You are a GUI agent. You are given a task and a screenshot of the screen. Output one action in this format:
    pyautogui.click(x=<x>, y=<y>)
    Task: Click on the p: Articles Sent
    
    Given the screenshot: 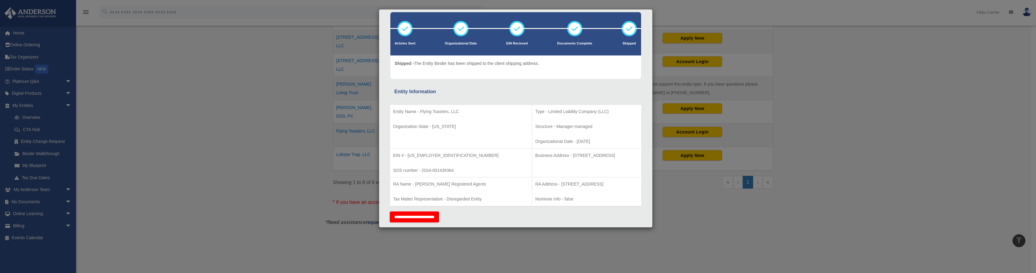 What is the action you would take?
    pyautogui.click(x=405, y=44)
    